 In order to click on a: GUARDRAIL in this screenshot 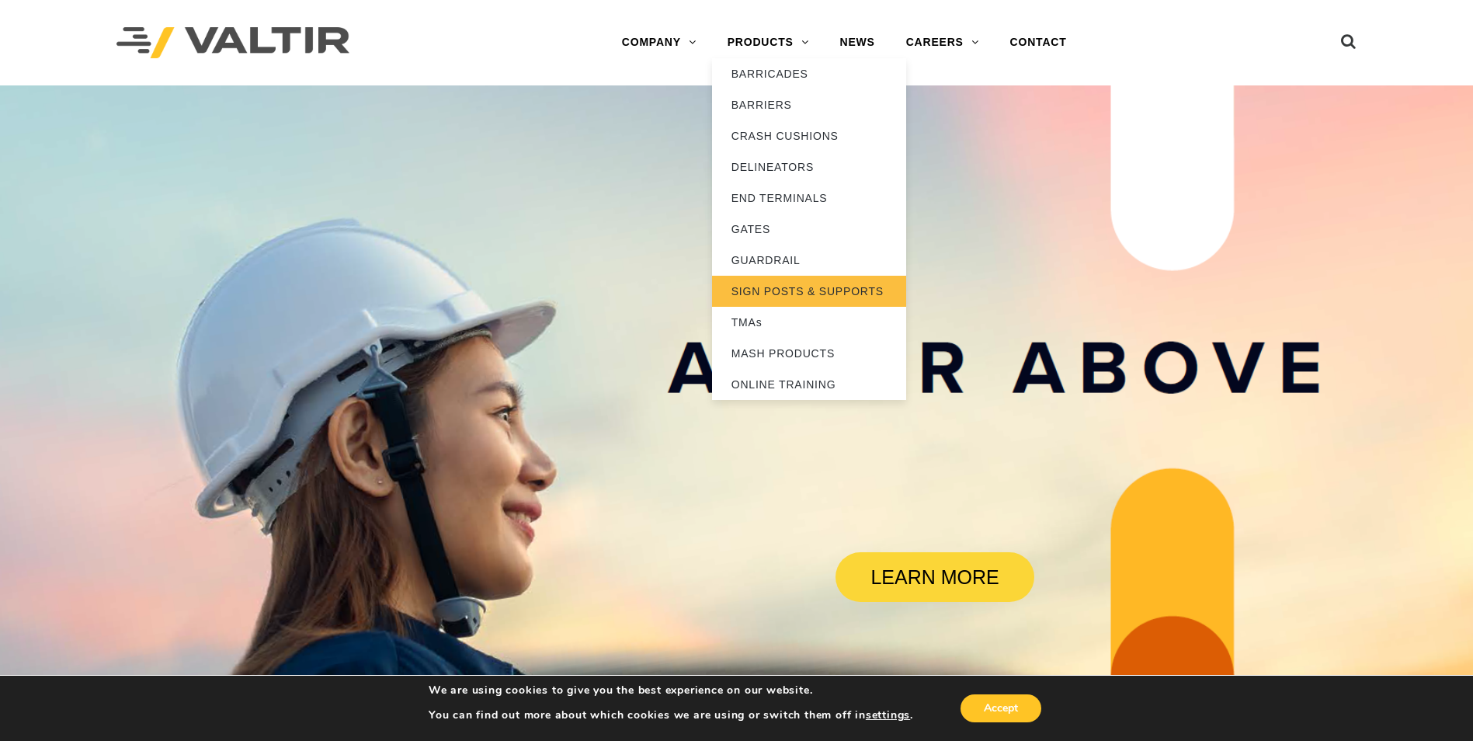, I will do `click(809, 260)`.